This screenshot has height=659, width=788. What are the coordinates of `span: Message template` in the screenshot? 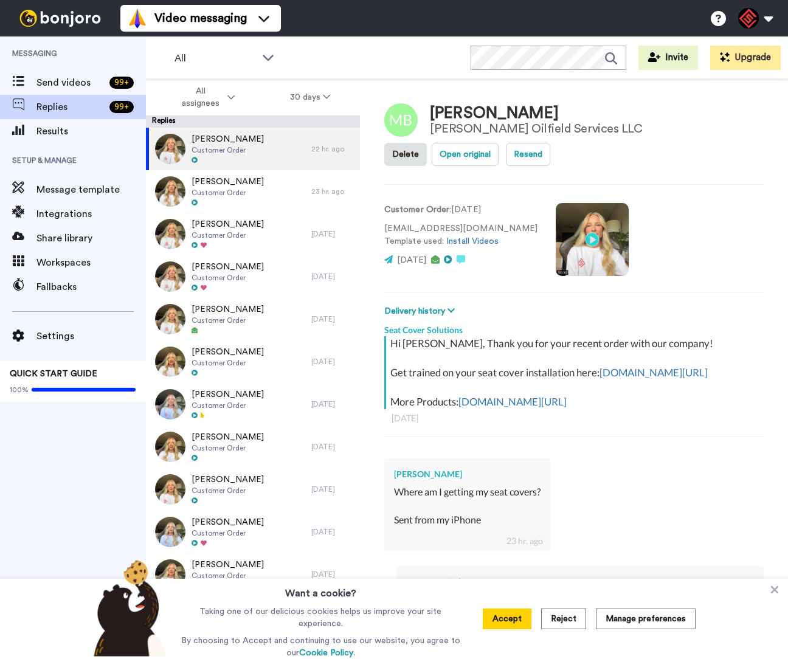 It's located at (91, 190).